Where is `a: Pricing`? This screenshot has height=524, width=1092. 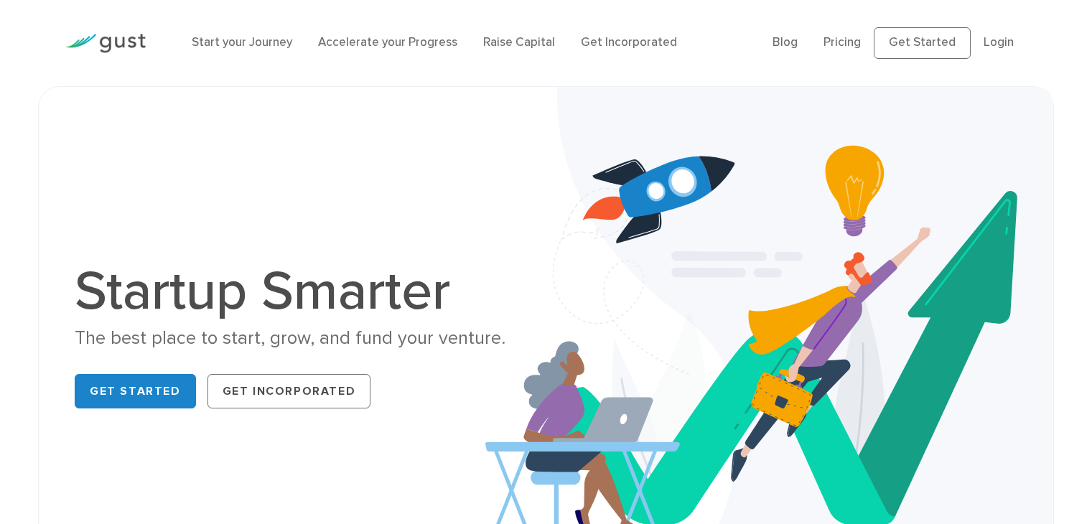 a: Pricing is located at coordinates (842, 42).